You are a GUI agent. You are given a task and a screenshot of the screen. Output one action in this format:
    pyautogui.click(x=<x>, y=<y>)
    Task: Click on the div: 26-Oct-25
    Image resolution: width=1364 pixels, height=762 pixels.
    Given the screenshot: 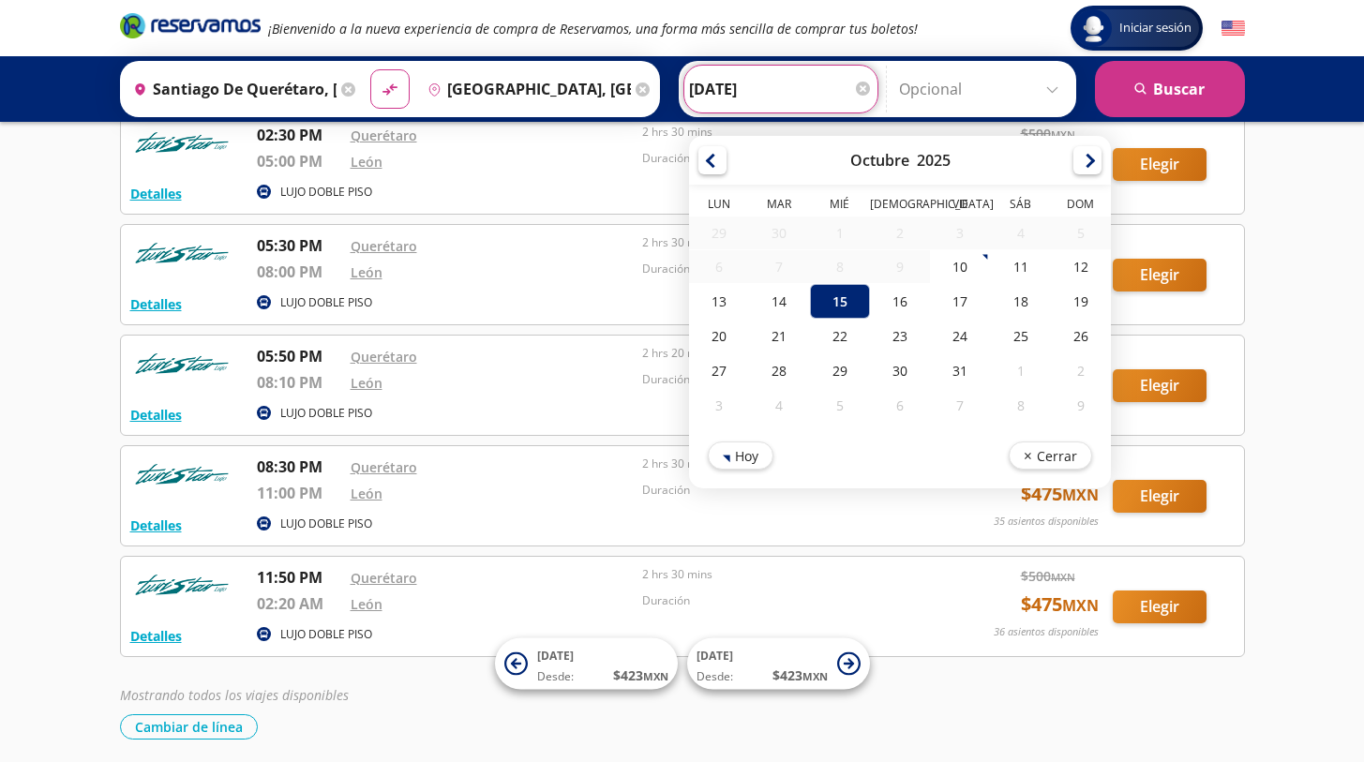 What is the action you would take?
    pyautogui.click(x=1080, y=336)
    